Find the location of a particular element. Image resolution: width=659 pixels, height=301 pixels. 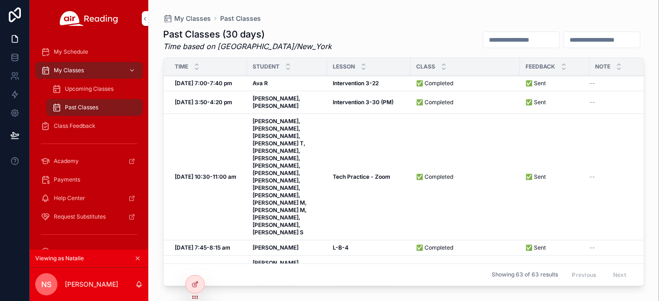

a: Upcoming Classes is located at coordinates (94, 89).